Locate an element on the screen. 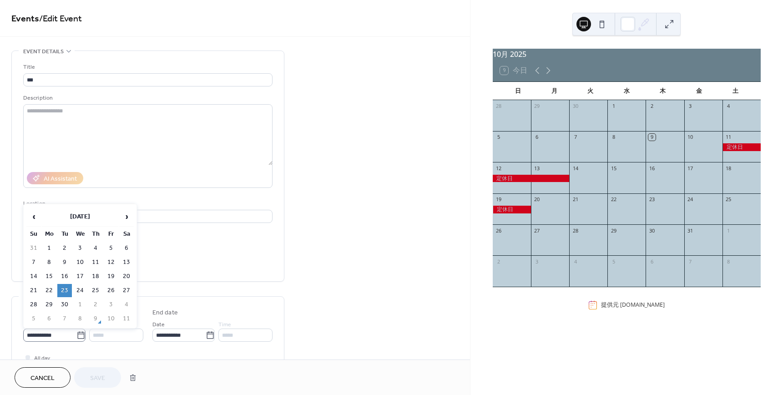 This screenshot has width=783, height=395. div: 16 is located at coordinates (652, 168).